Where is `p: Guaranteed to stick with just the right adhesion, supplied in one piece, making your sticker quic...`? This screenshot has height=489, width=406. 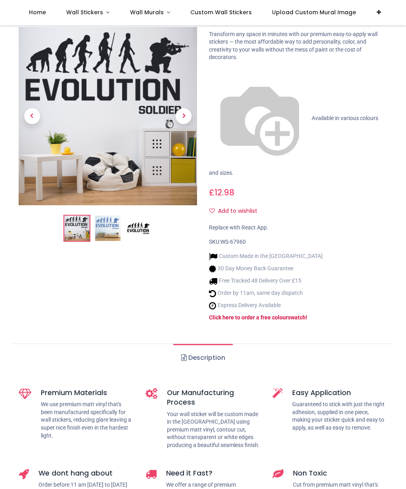 p: Guaranteed to stick with just the right adhesion, supplied in one piece, making your sticker quic... is located at coordinates (340, 416).